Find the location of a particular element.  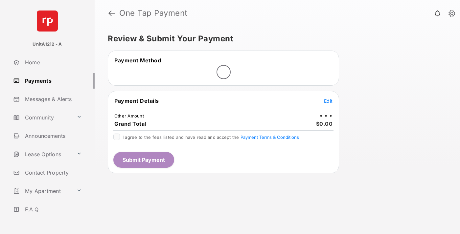

td: Other Amount is located at coordinates (129, 116).